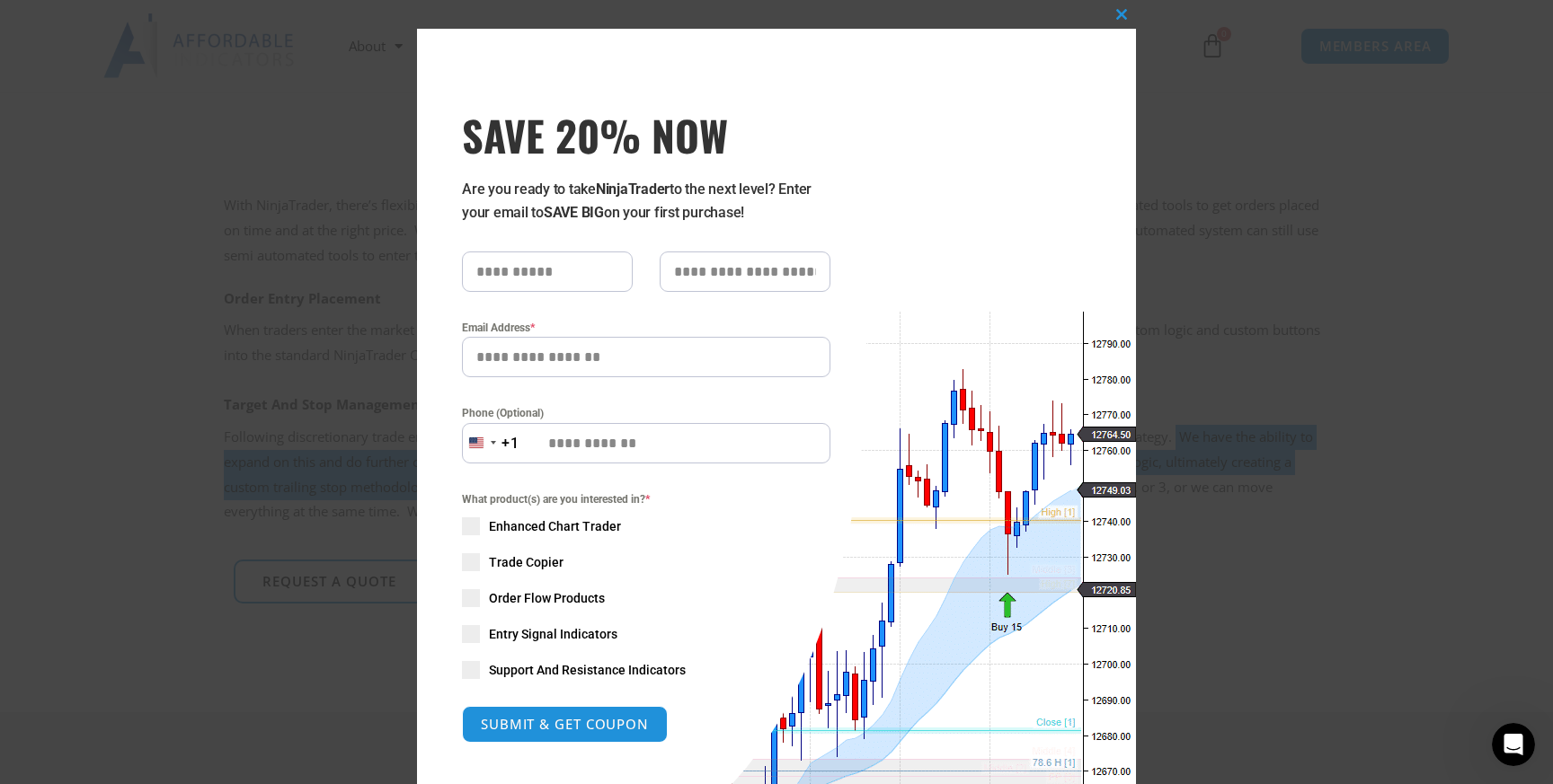 This screenshot has width=1553, height=784. I want to click on h3: SAVE 20% NOW, so click(647, 135).